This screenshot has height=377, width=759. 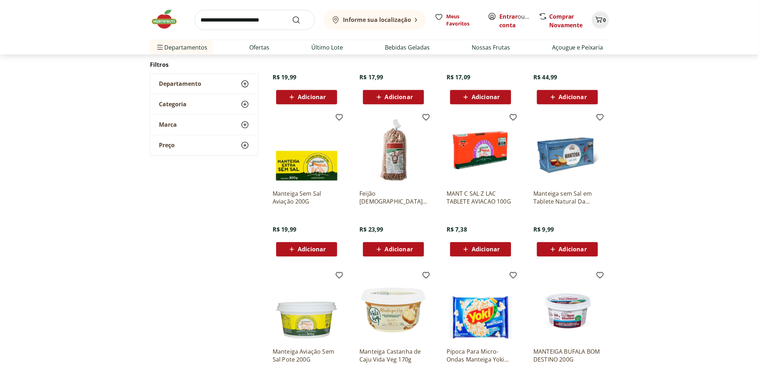 What do you see at coordinates (519, 21) in the screenshot?
I see `a: Criar conta` at bounding box center [519, 21].